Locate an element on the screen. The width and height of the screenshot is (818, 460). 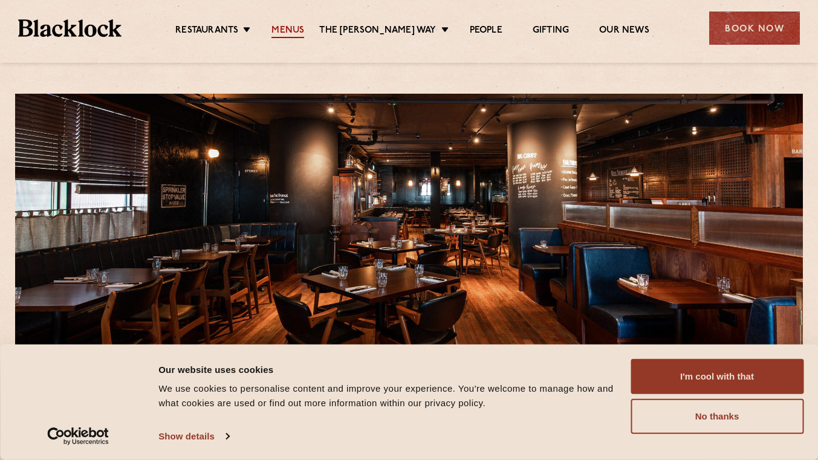
div: We use cookies to personalise content and improve your experience. You're welcome to manage how a... is located at coordinates (387, 396).